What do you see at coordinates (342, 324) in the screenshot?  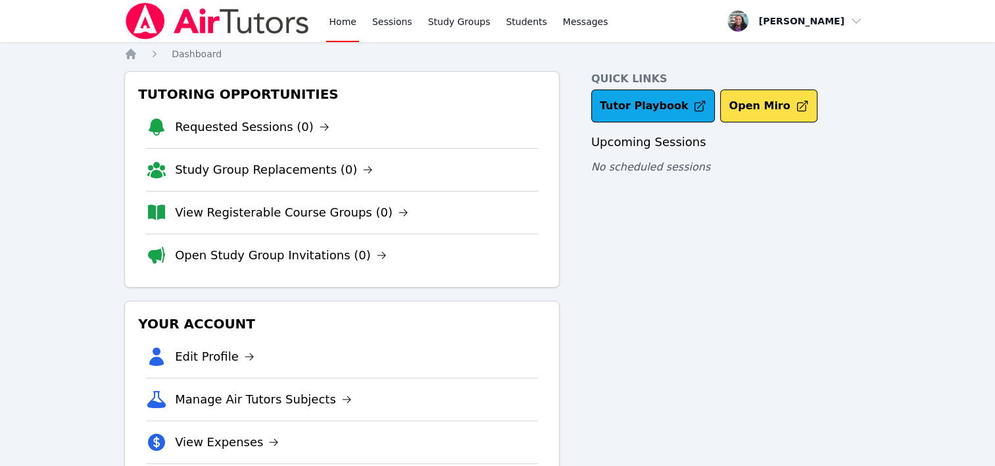 I see `h3: Your Account` at bounding box center [342, 324].